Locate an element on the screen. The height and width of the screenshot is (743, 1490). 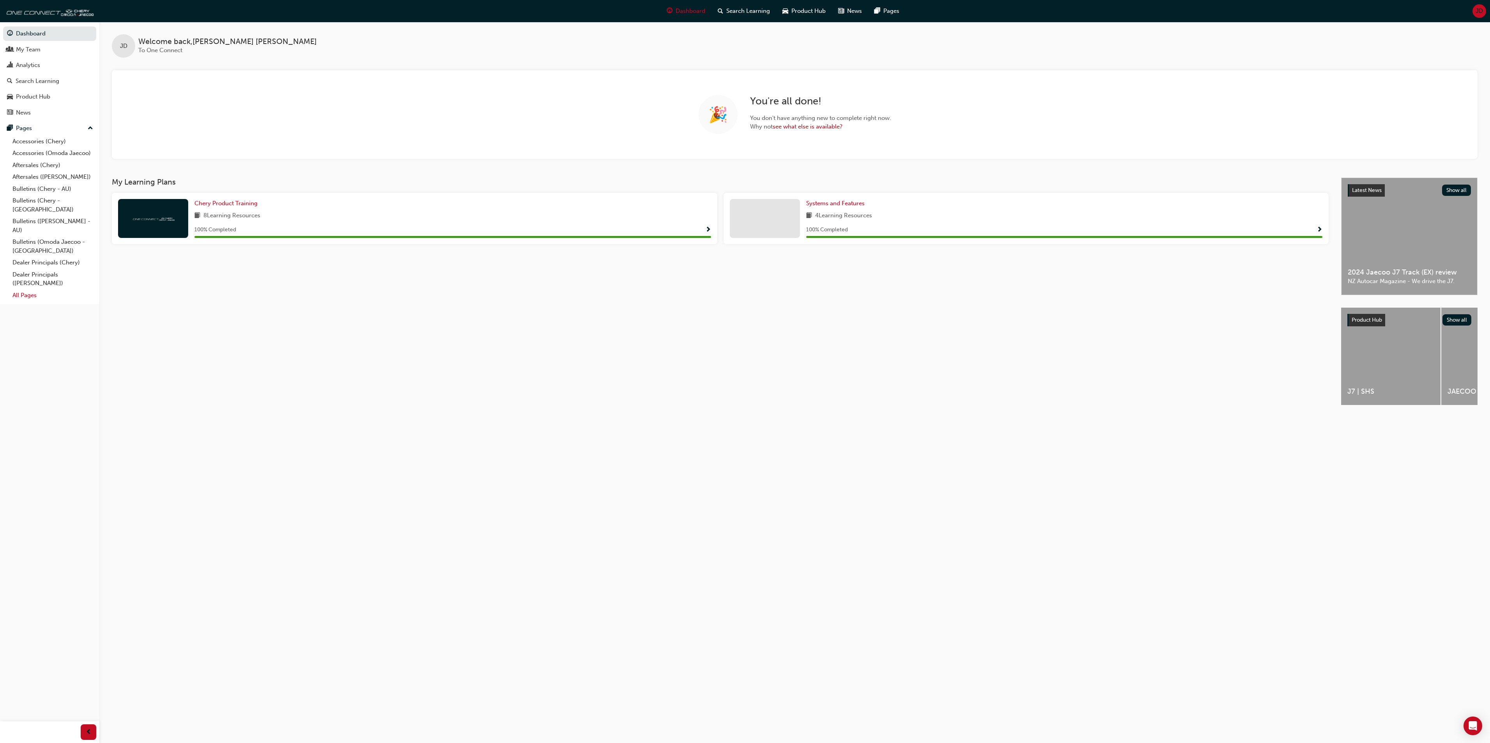
a: My Team is located at coordinates (49, 49).